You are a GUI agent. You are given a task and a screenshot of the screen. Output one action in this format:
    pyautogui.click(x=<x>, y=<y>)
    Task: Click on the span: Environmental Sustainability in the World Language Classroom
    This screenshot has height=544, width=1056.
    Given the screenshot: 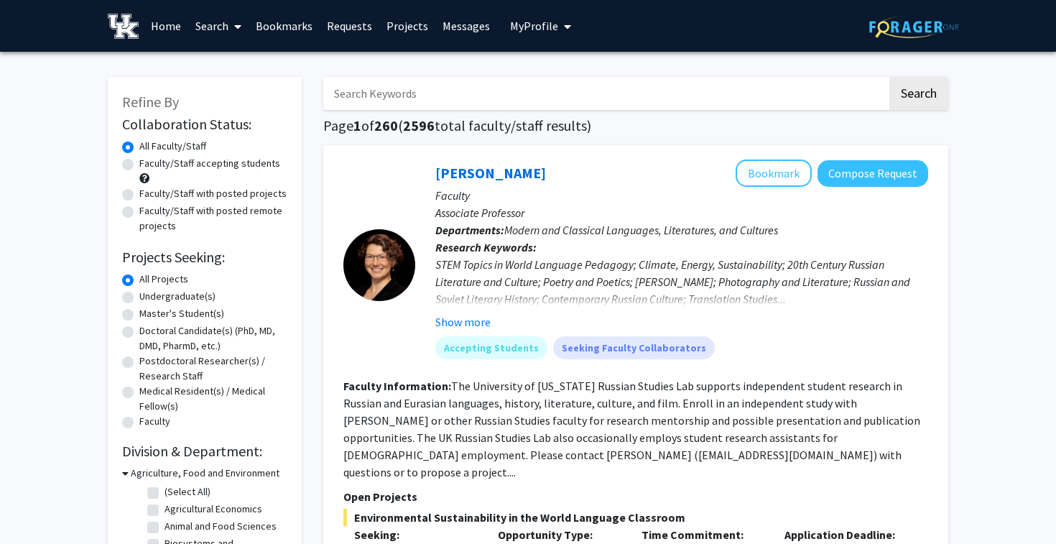 What is the action you would take?
    pyautogui.click(x=636, y=517)
    